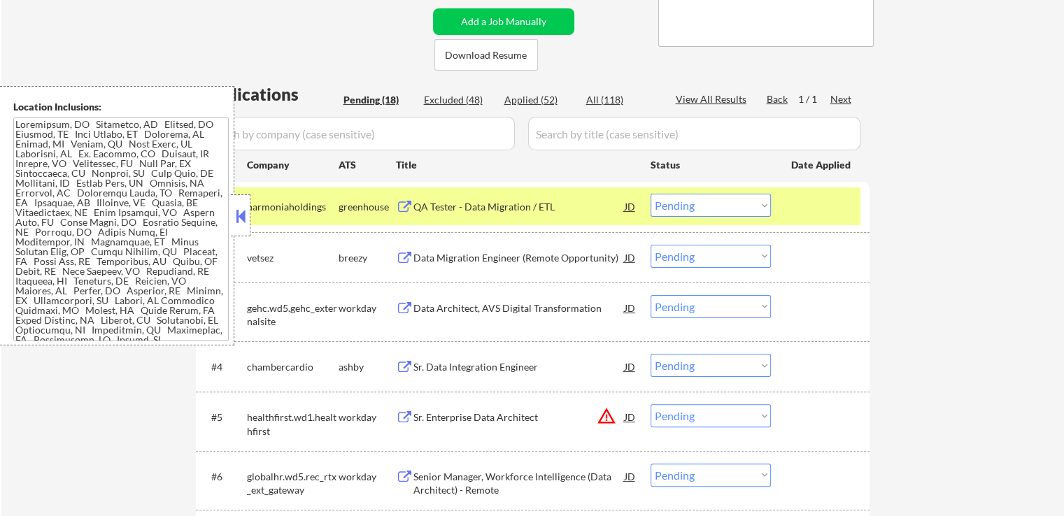 The height and width of the screenshot is (516, 1064). I want to click on input: Search by title (case sensitive), so click(694, 134).